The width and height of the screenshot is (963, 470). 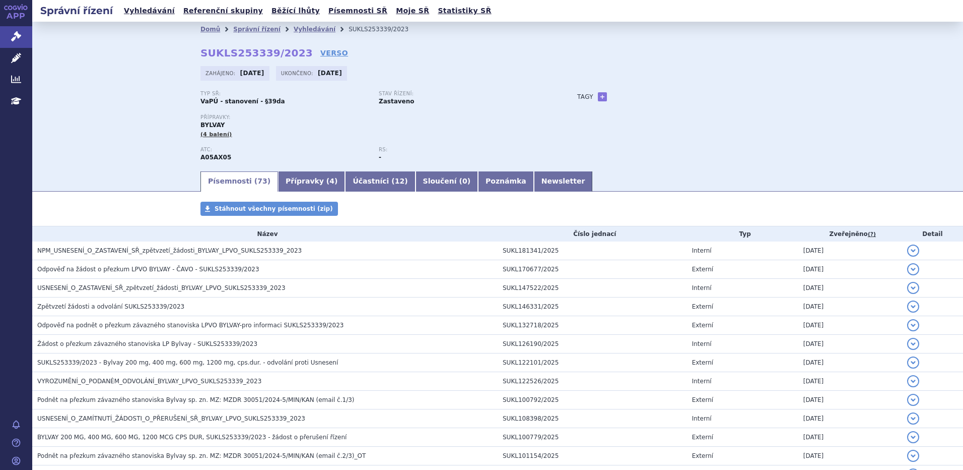 I want to click on td: SUKL101154/2025, so click(x=592, y=455).